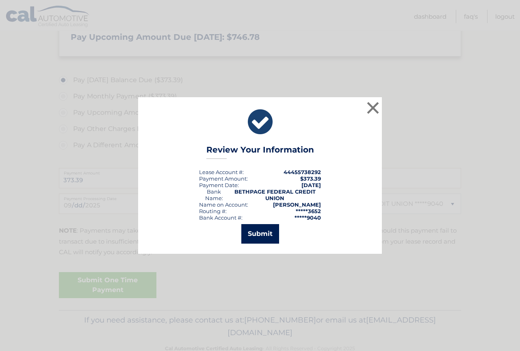 This screenshot has width=520, height=351. What do you see at coordinates (221, 217) in the screenshot?
I see `div: Bank Account #:` at bounding box center [221, 217].